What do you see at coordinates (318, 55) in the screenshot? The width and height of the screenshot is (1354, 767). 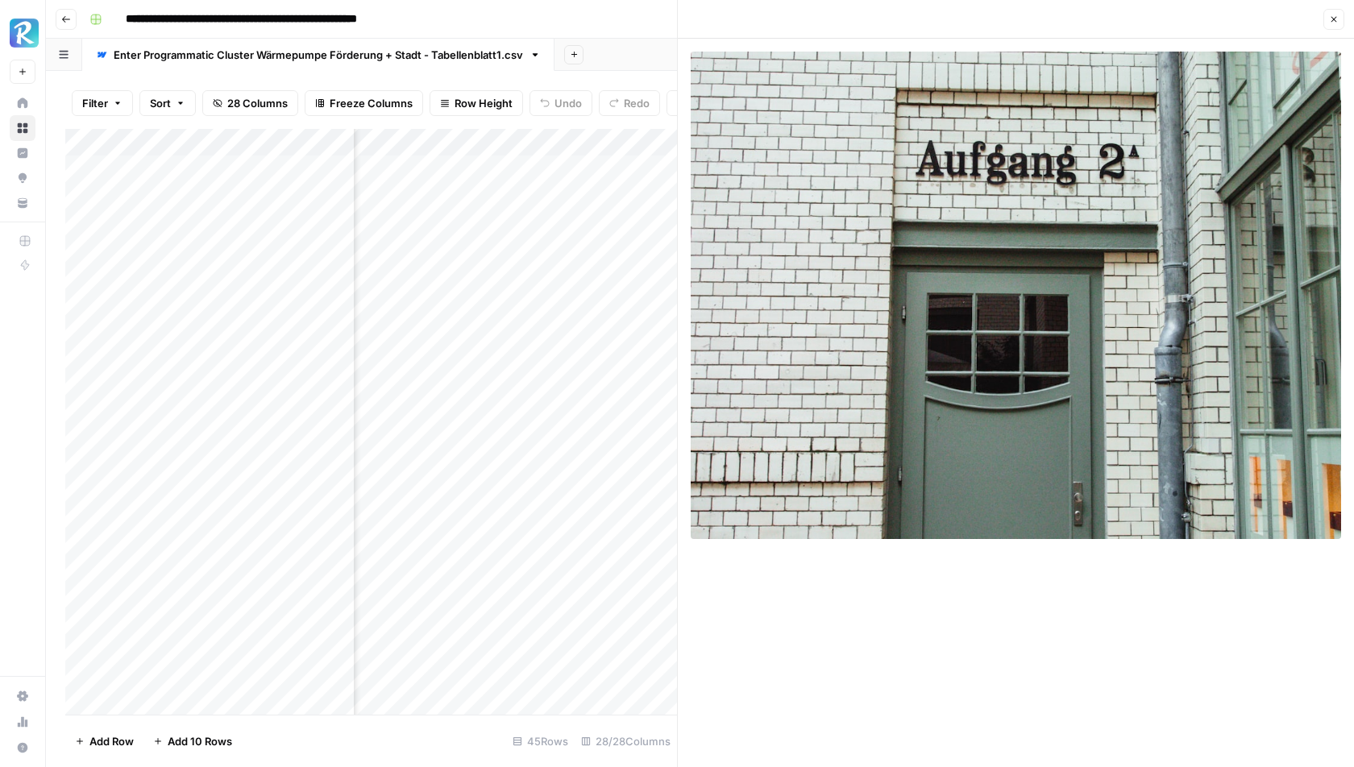 I see `a: Enter Programmatic Cluster Wärmepumpe Förderung + Stadt - Tabellenblatt1.csv` at bounding box center [318, 55].